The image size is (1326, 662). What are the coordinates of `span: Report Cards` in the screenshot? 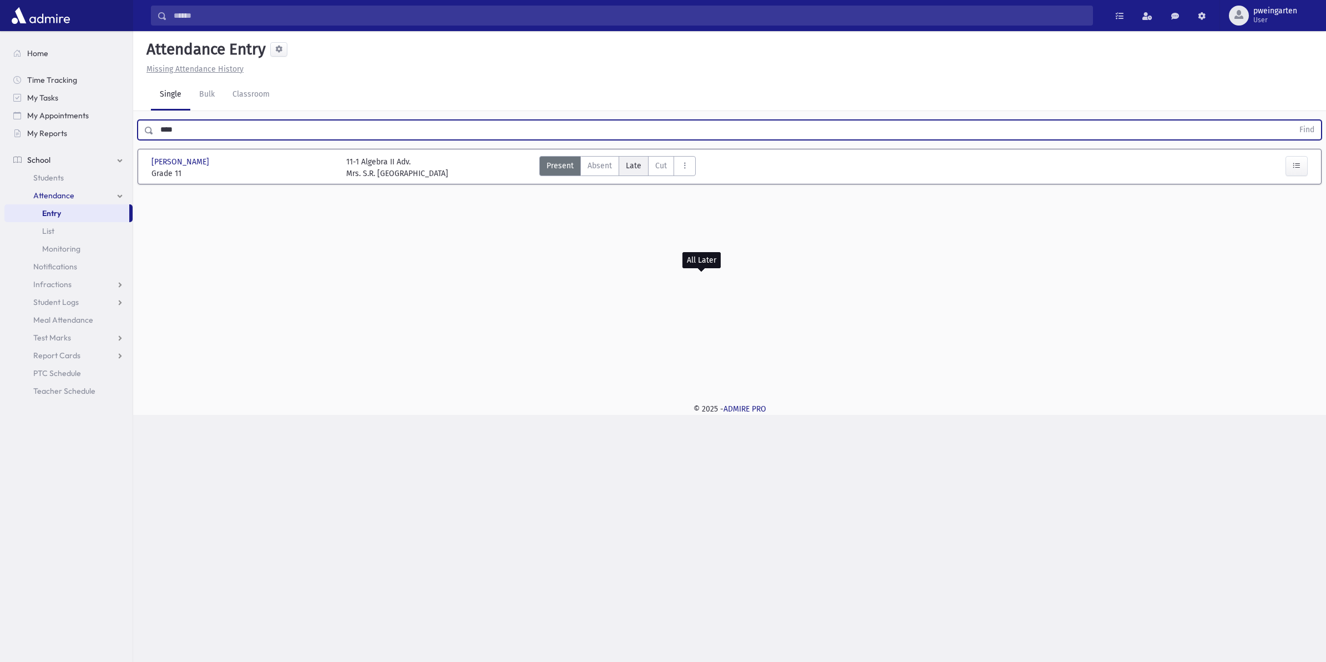 It's located at (57, 355).